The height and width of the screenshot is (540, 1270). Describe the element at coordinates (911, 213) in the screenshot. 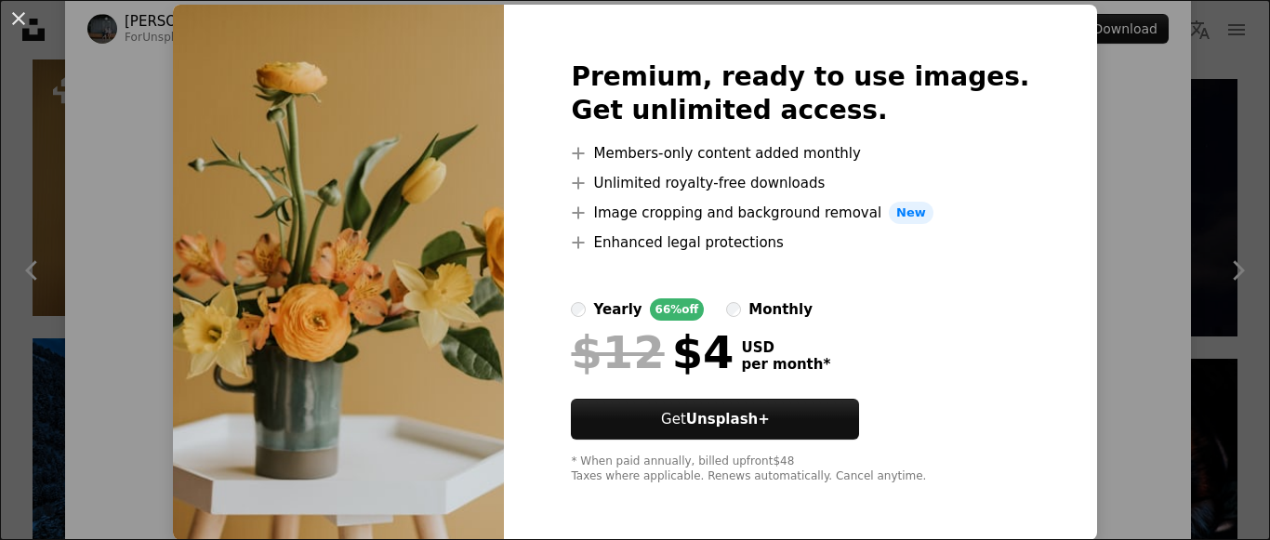

I see `span: New` at that location.